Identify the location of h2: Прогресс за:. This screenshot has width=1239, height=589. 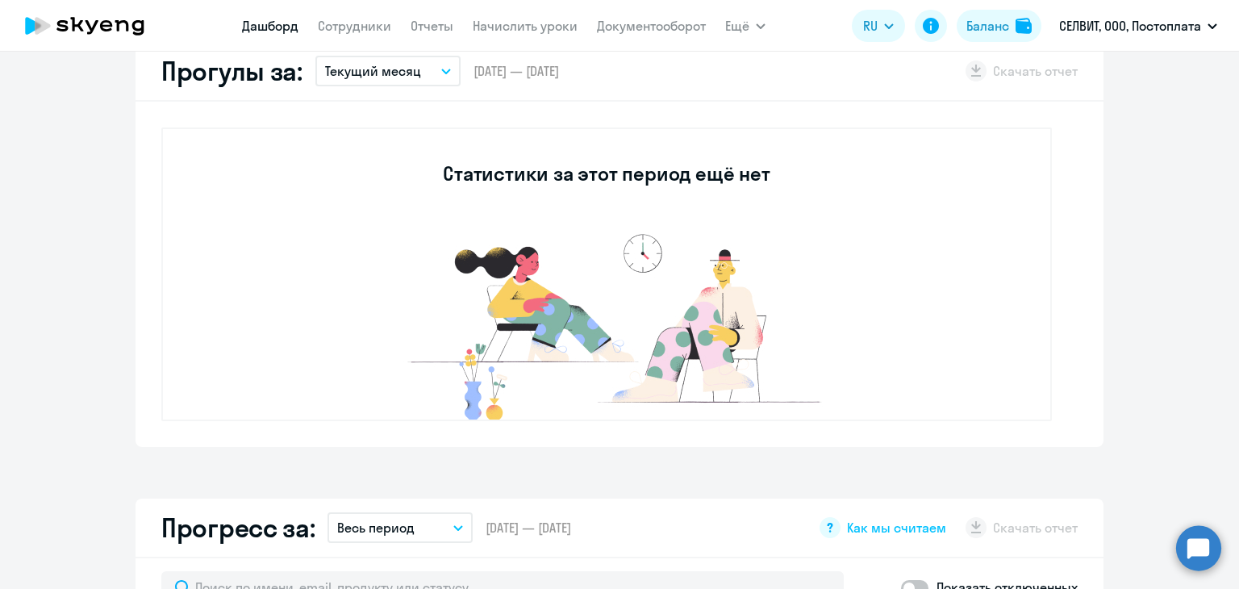
(238, 528).